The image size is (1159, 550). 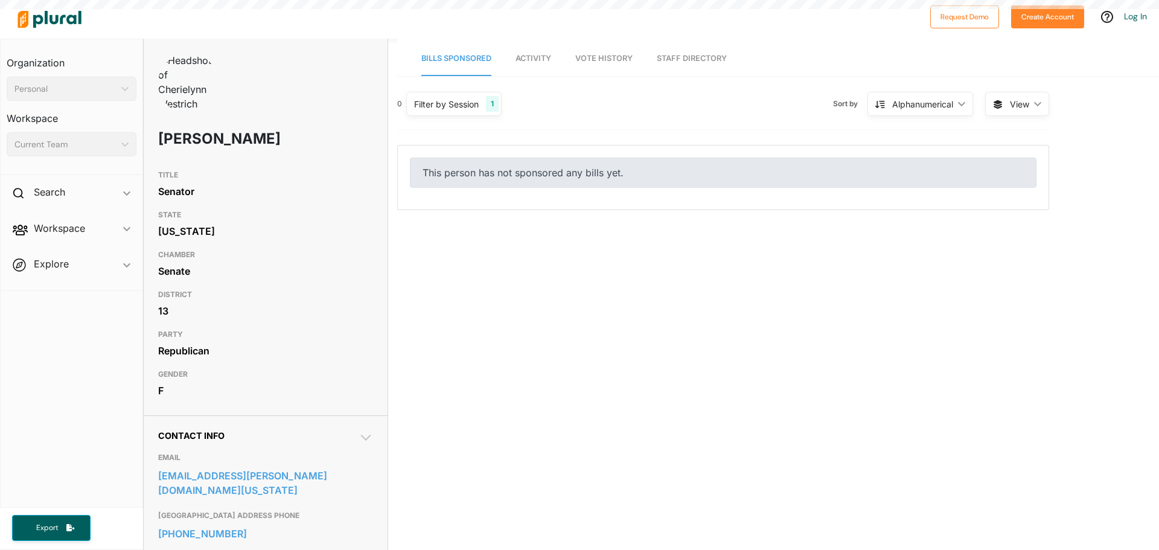 I want to click on div: Senate, so click(x=266, y=271).